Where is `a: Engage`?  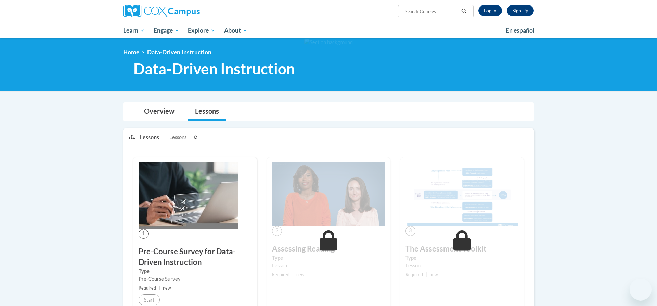
a: Engage is located at coordinates (166, 30).